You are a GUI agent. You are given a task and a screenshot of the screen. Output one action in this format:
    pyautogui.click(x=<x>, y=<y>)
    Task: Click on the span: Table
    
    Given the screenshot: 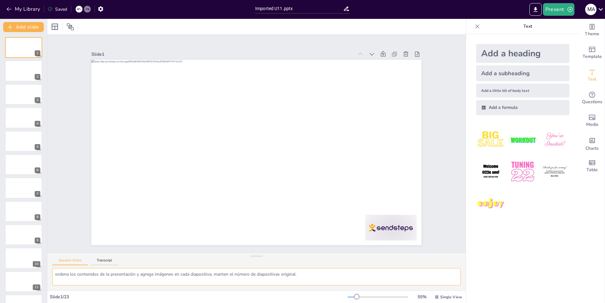 What is the action you would take?
    pyautogui.click(x=592, y=170)
    